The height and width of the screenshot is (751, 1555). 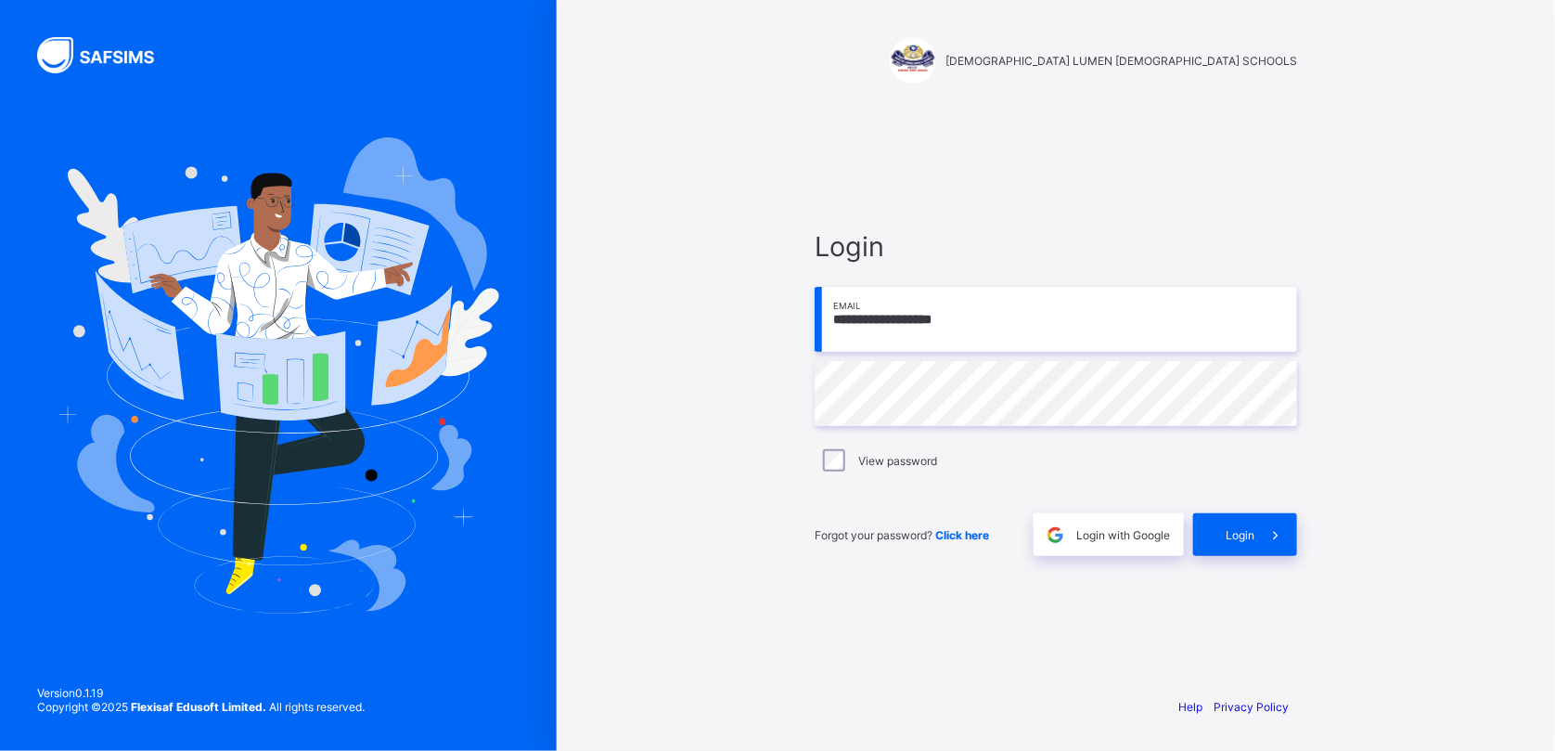 I want to click on img: google.396cfc9801f0270233282035f929180a.svg, so click(x=1055, y=534).